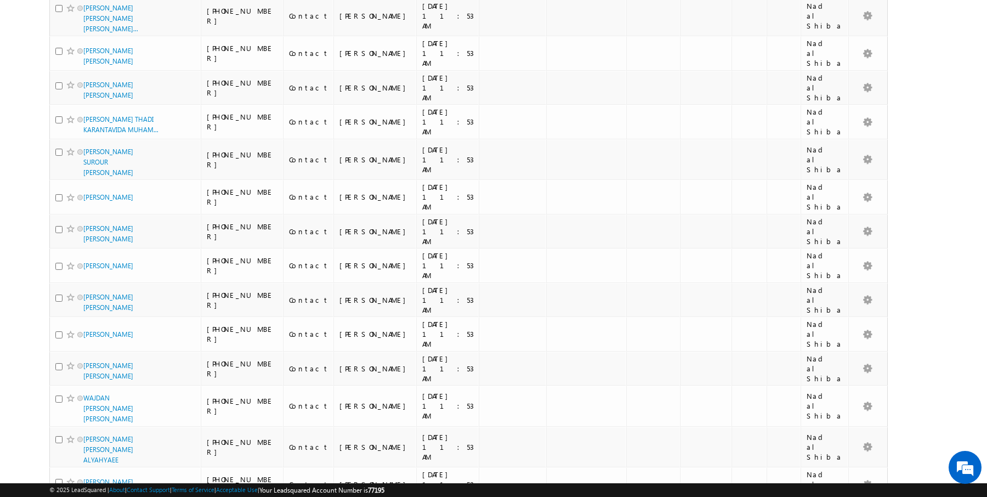 This screenshot has width=987, height=497. Describe the element at coordinates (107, 215) in the screenshot. I see `textarea: Type your message and hit 'Enter'` at that location.